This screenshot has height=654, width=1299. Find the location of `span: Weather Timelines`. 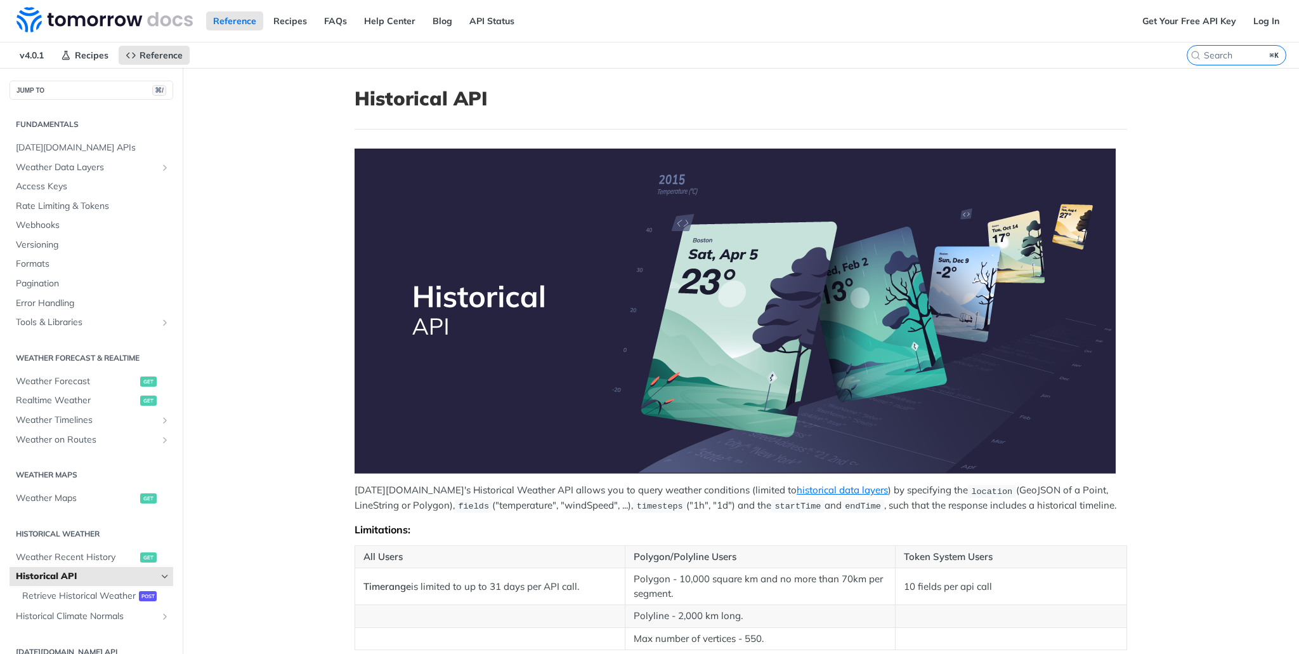

span: Weather Timelines is located at coordinates (86, 420).